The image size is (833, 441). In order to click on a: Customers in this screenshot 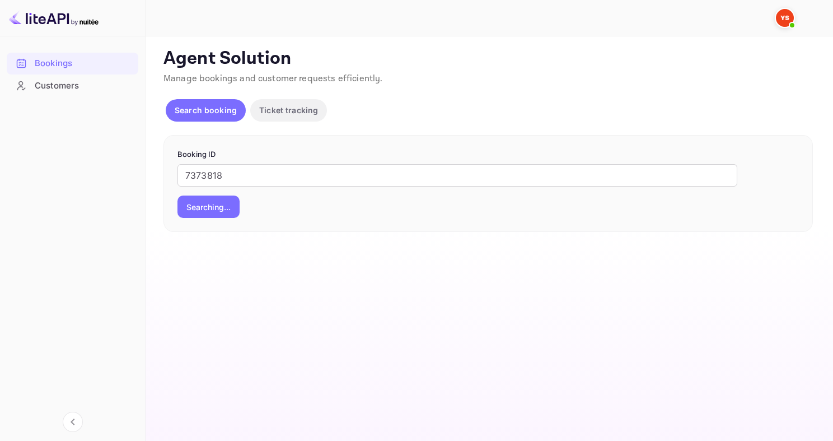, I will do `click(72, 85)`.